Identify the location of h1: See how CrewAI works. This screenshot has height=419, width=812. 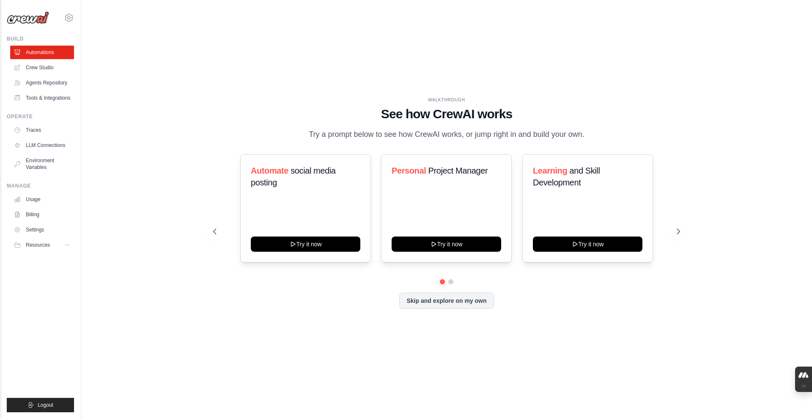
(446, 114).